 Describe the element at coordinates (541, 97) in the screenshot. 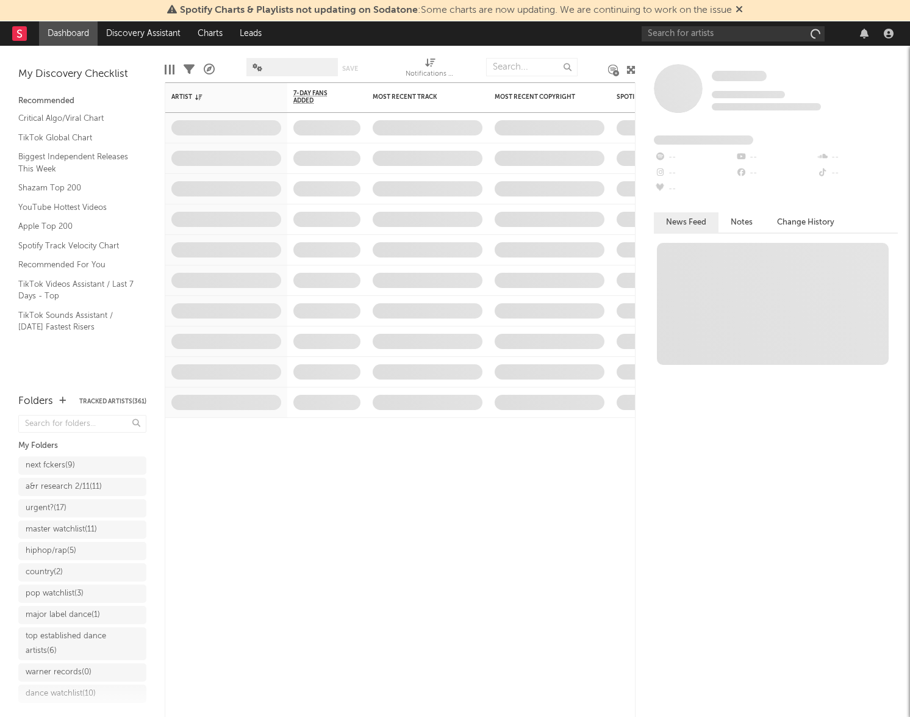

I see `div: Most Recent Copyright` at that location.